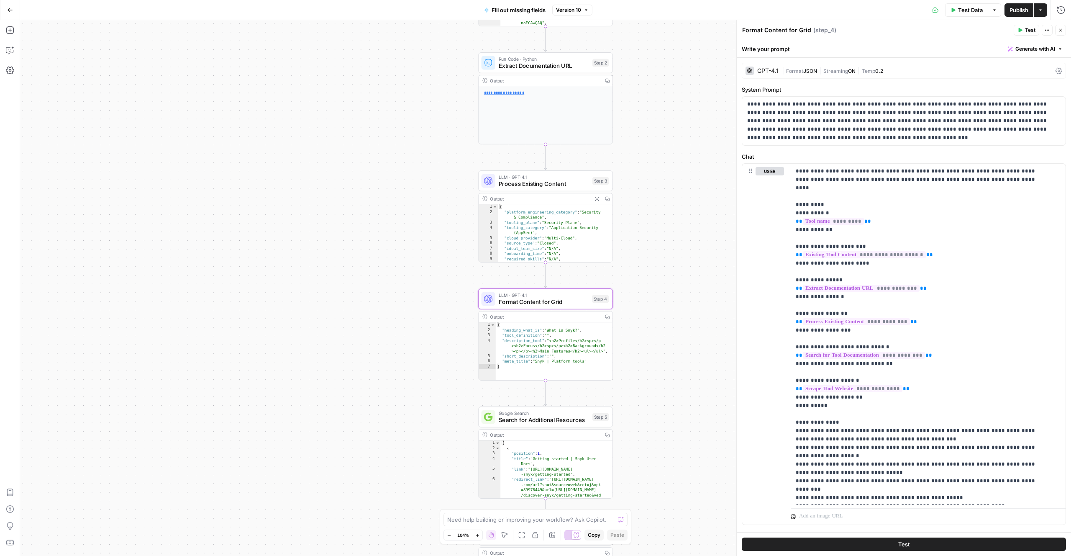  Describe the element at coordinates (497, 448) in the screenshot. I see `span: Toggle code folding, rows 2 through 28` at that location.